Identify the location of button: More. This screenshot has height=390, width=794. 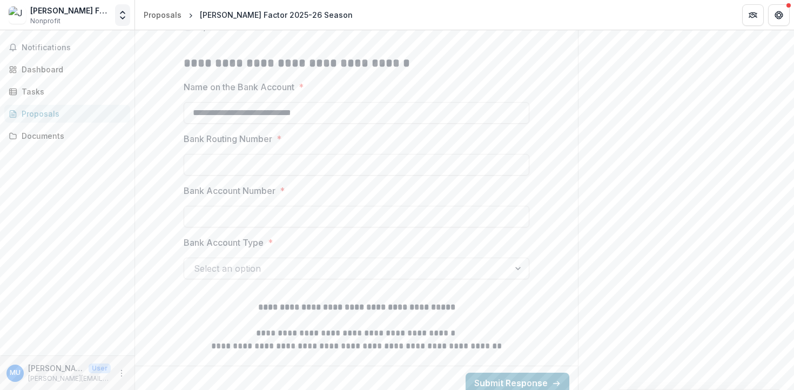
(122, 373).